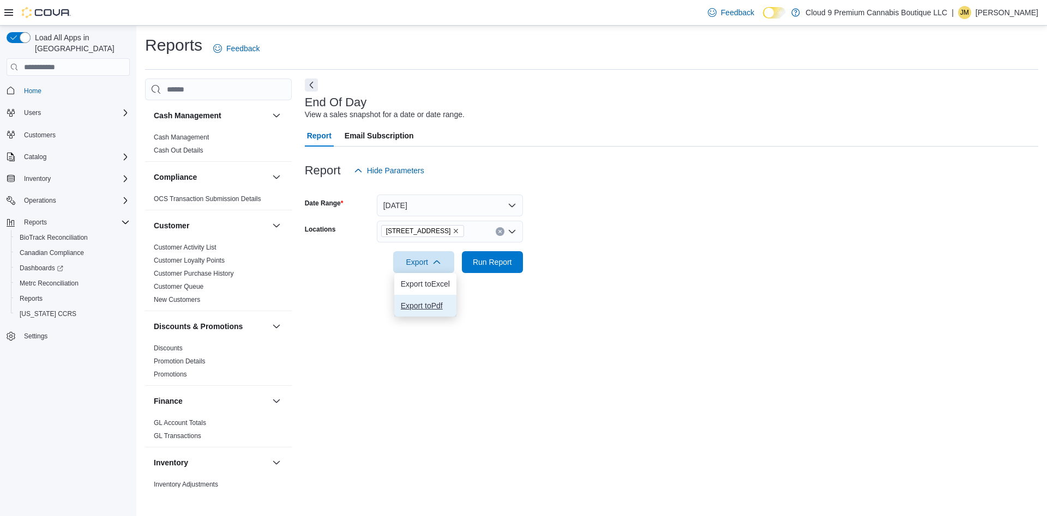 The width and height of the screenshot is (1047, 516). Describe the element at coordinates (68, 90) in the screenshot. I see `button: Home` at that location.